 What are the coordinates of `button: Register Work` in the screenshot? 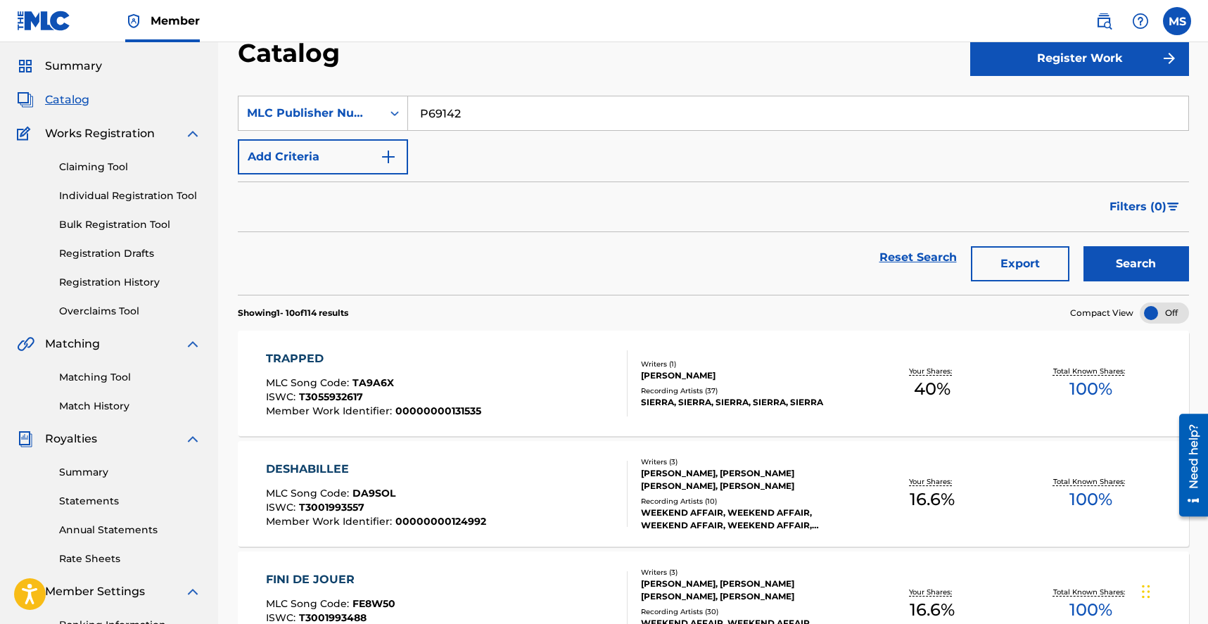 It's located at (1079, 58).